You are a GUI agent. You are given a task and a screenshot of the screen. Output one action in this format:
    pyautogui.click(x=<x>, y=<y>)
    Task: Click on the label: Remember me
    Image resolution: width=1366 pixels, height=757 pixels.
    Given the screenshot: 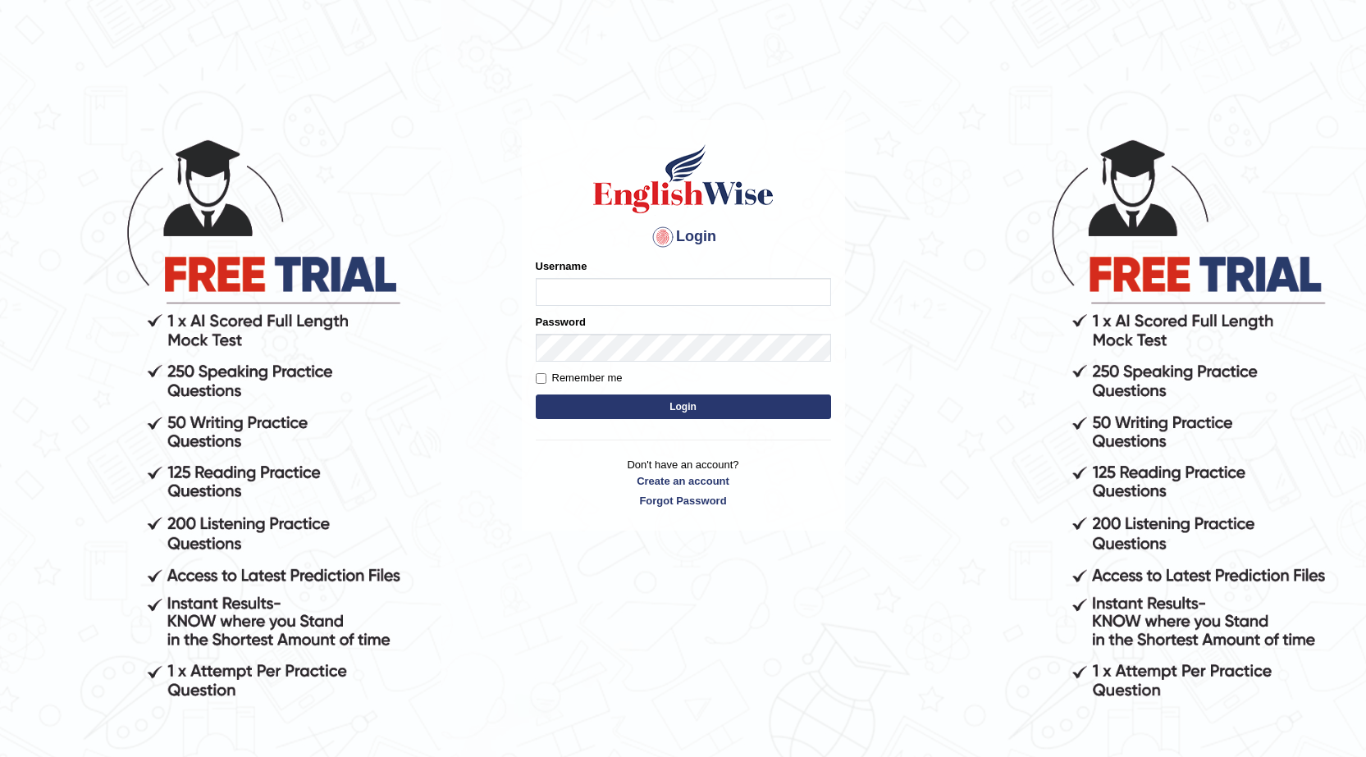 What is the action you would take?
    pyautogui.click(x=579, y=378)
    